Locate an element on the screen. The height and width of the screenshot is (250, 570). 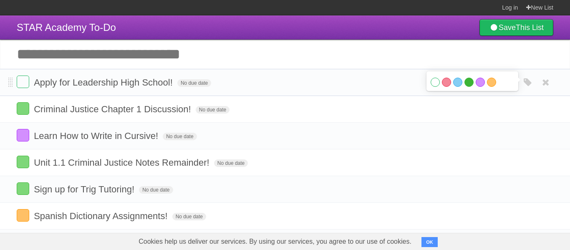
label: White is located at coordinates (435, 82).